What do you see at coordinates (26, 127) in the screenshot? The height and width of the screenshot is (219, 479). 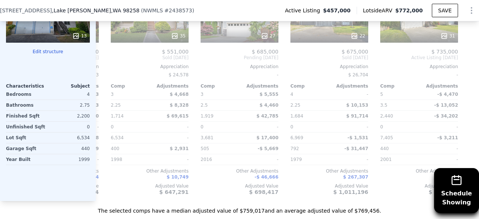 I see `div: Unfinished Sqft` at bounding box center [26, 127].